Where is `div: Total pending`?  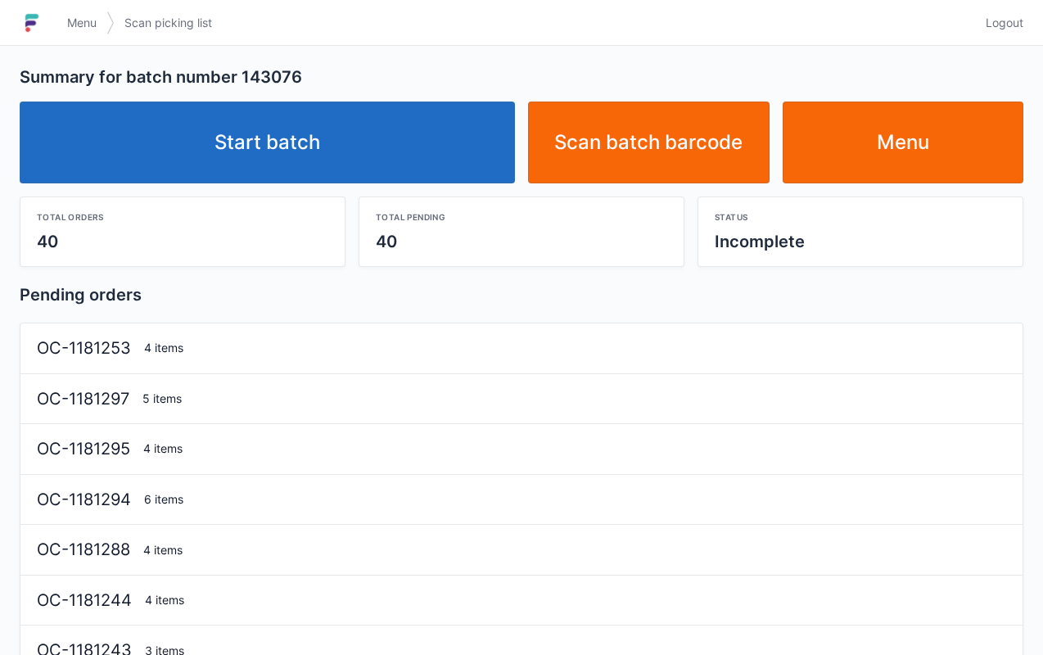 div: Total pending is located at coordinates (522, 217).